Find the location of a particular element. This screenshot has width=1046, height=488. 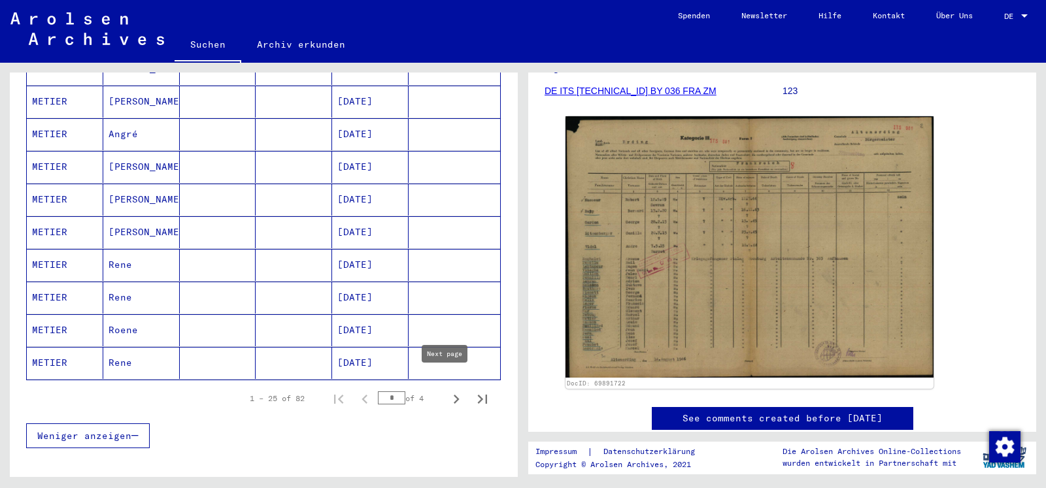

button: Next page is located at coordinates (456, 399).